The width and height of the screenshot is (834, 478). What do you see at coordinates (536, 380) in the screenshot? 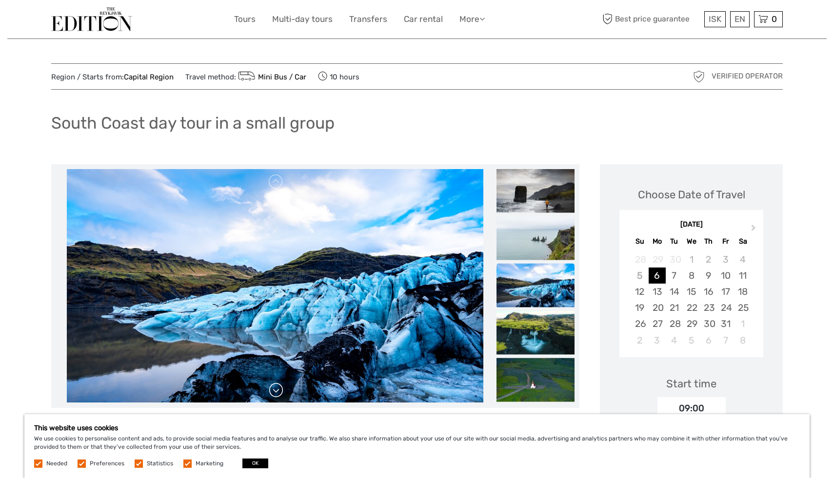
I see `img: e32a8cdbf43d4f48a3aba232c74f9598_slider_thumbnail.jpeg` at bounding box center [536, 380].